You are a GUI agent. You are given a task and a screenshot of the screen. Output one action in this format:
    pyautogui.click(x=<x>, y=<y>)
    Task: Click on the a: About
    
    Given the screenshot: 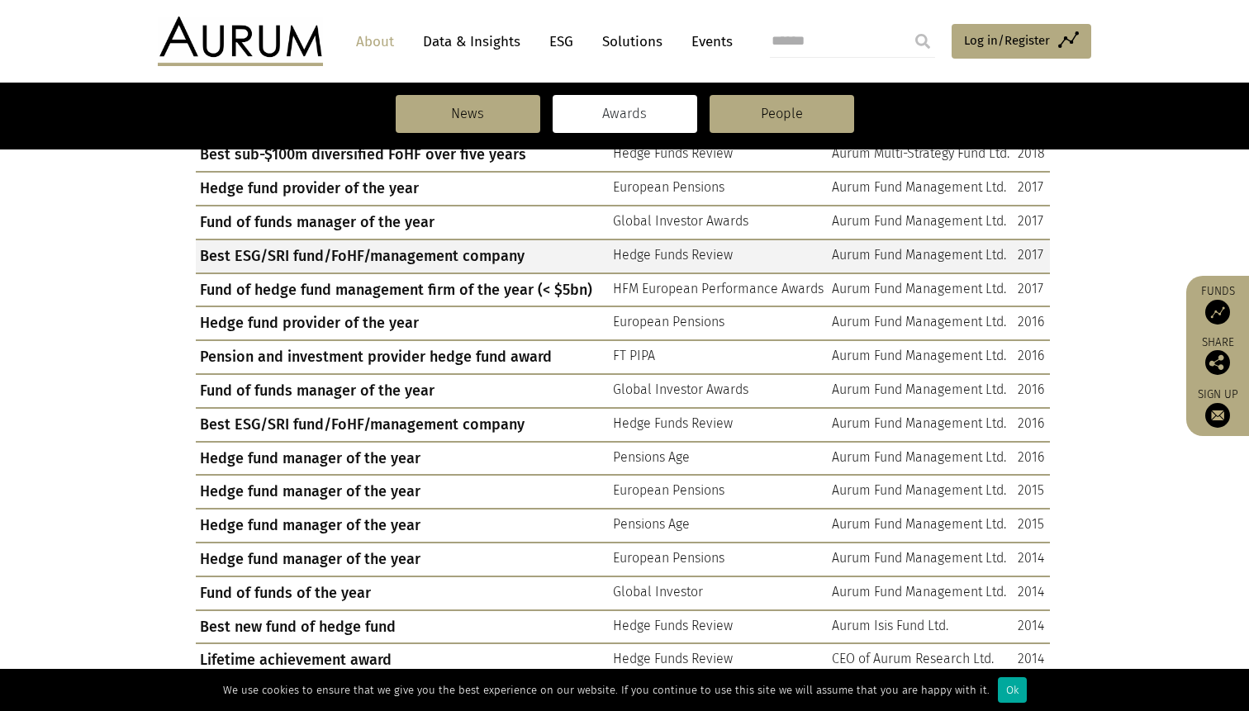 What is the action you would take?
    pyautogui.click(x=375, y=41)
    